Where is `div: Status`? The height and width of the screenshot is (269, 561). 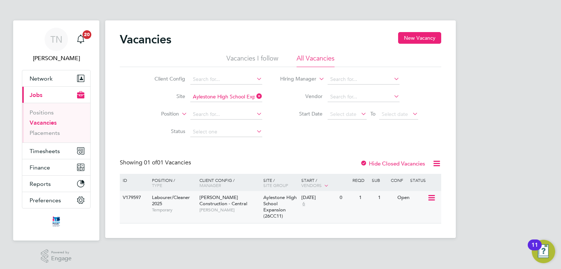 div: Status is located at coordinates (424, 180).